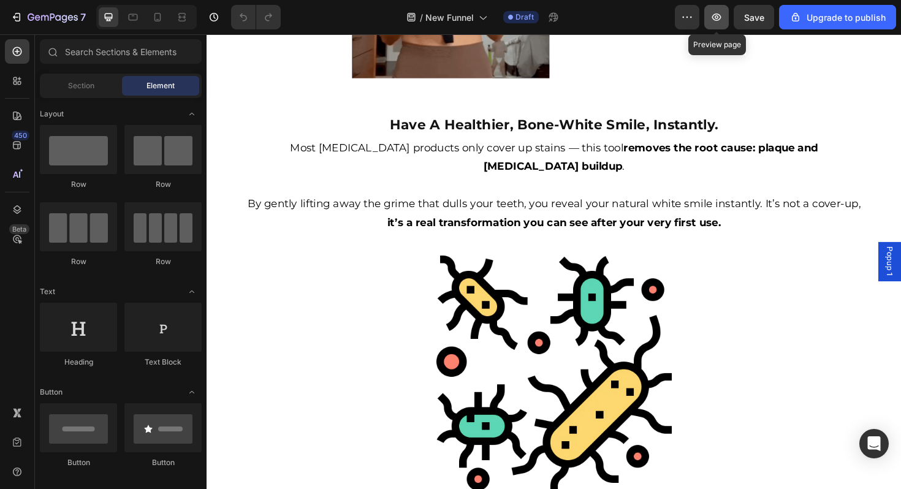 Image resolution: width=901 pixels, height=489 pixels. I want to click on button: 7, so click(48, 17).